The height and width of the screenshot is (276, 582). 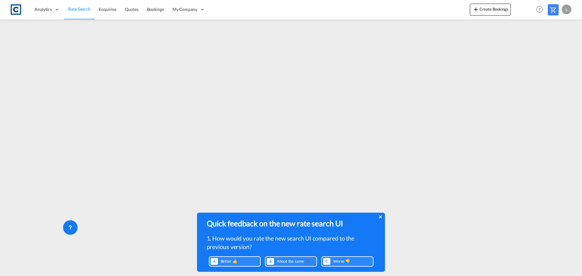 What do you see at coordinates (132, 9) in the screenshot?
I see `span: Quotes` at bounding box center [132, 9].